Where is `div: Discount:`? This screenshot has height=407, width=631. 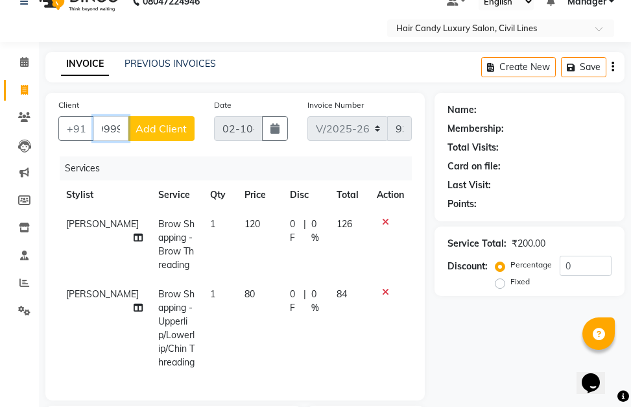 div: Discount: is located at coordinates (468, 266).